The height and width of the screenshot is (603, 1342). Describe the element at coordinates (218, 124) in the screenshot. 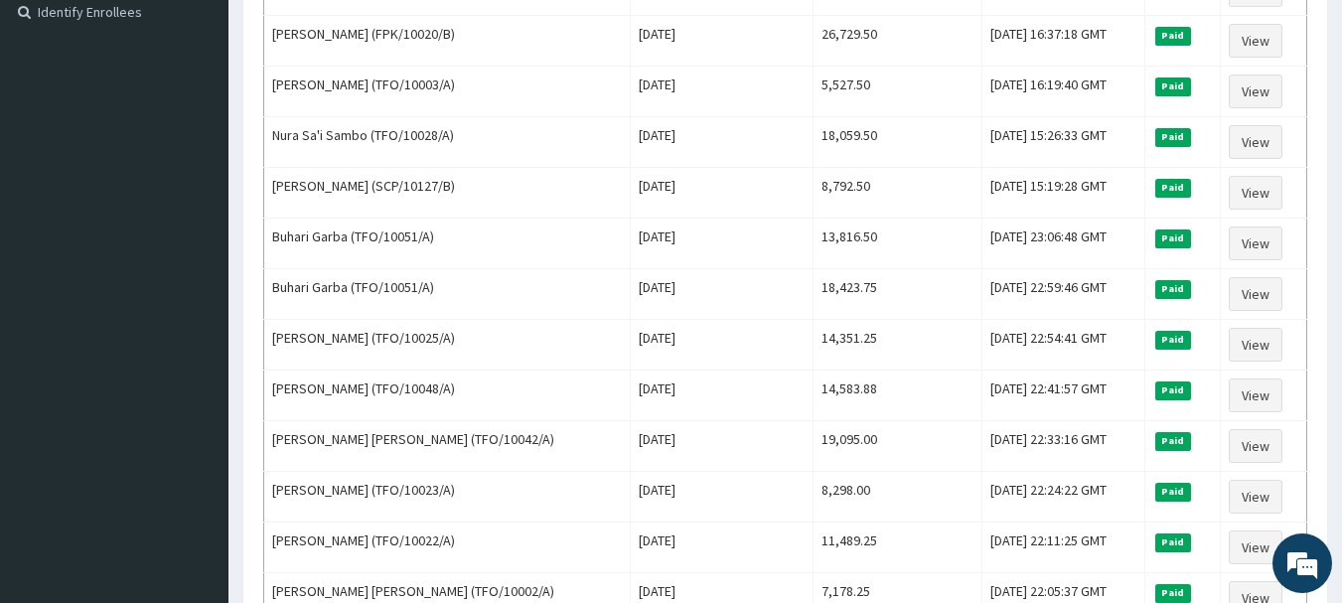

I see `div: Chat with us now` at that location.